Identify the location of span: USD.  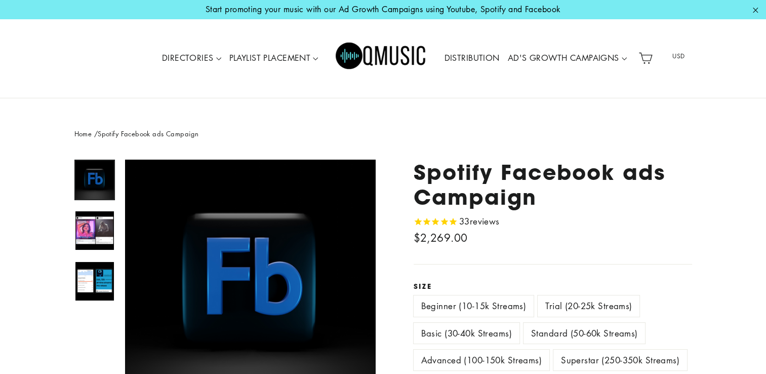
(678, 56).